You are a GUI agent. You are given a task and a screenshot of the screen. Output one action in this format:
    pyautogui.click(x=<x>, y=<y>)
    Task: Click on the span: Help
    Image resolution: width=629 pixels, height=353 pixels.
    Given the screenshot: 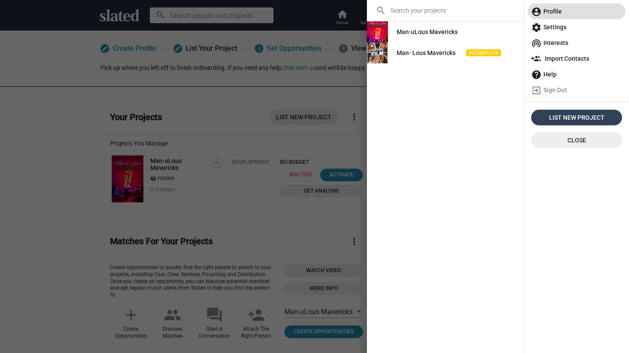 What is the action you would take?
    pyautogui.click(x=577, y=74)
    